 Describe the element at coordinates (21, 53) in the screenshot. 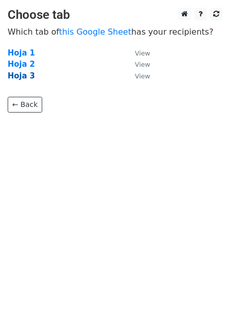

I see `a: Hoja 1` at that location.